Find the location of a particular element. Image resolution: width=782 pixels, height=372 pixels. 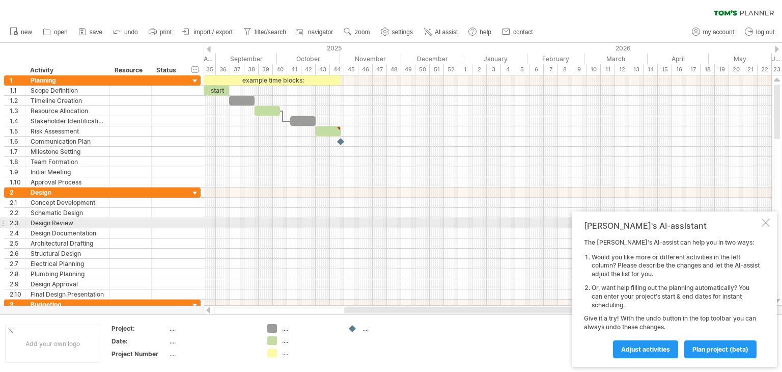

div: 1.4 is located at coordinates (17, 121).